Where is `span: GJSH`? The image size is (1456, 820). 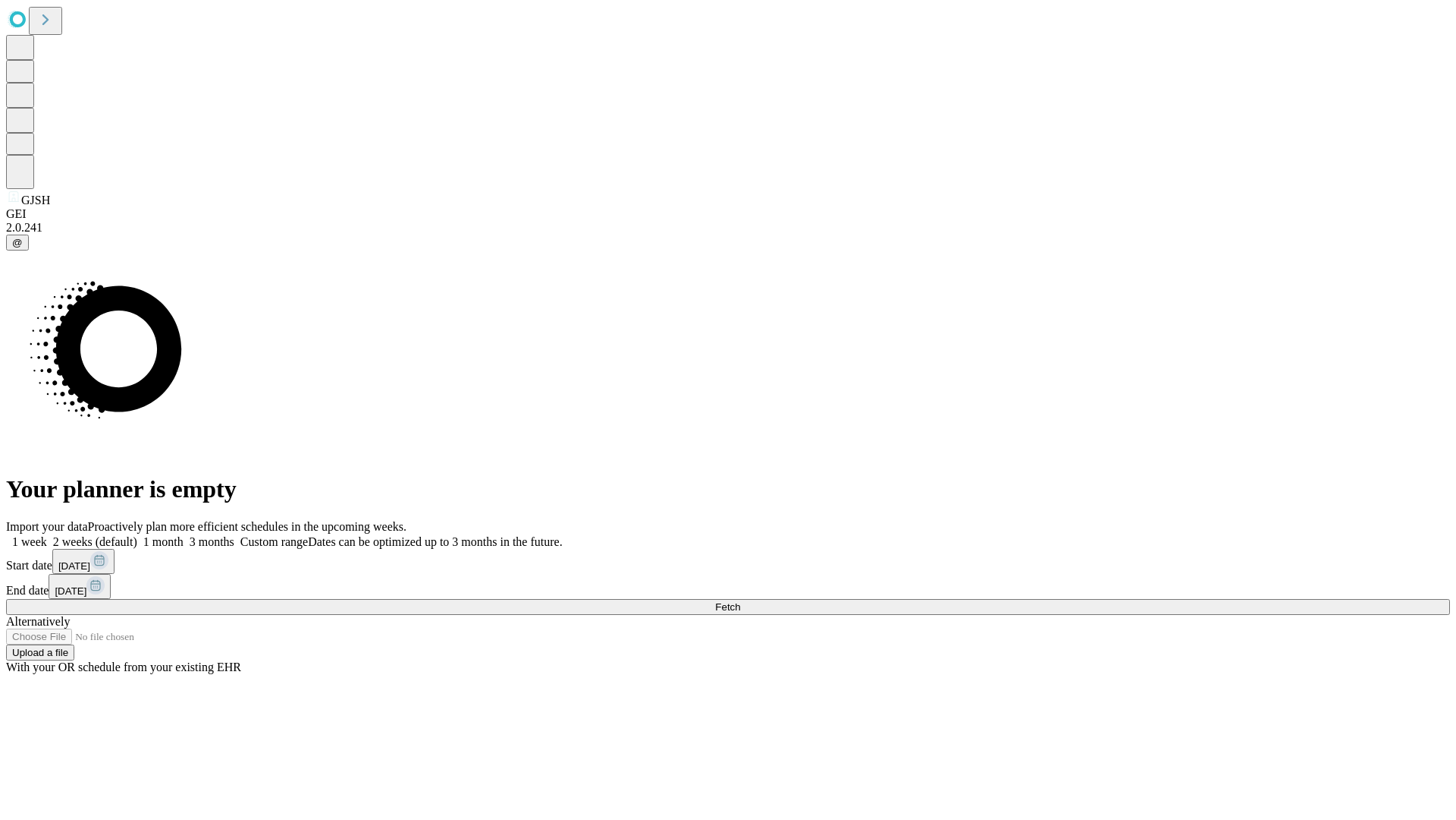 span: GJSH is located at coordinates (36, 199).